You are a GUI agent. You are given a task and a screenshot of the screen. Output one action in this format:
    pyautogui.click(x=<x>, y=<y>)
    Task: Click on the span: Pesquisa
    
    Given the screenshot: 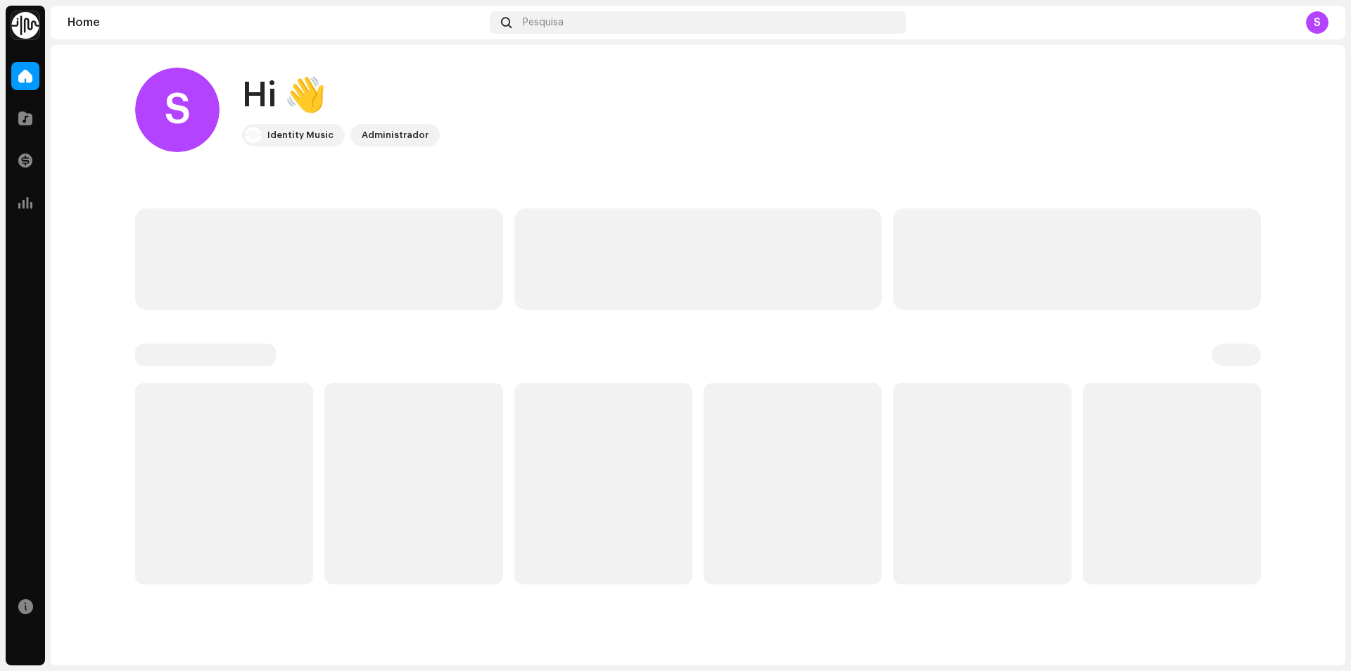 What is the action you would take?
    pyautogui.click(x=543, y=23)
    